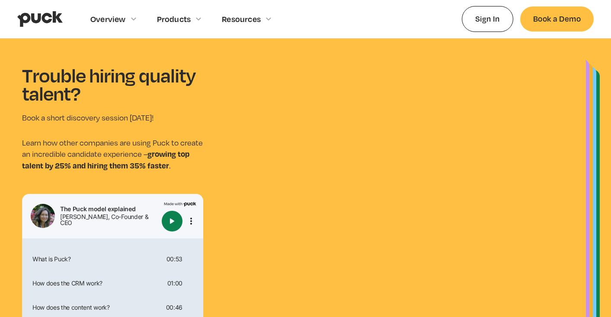  Describe the element at coordinates (174, 19) in the screenshot. I see `div: Products` at that location.